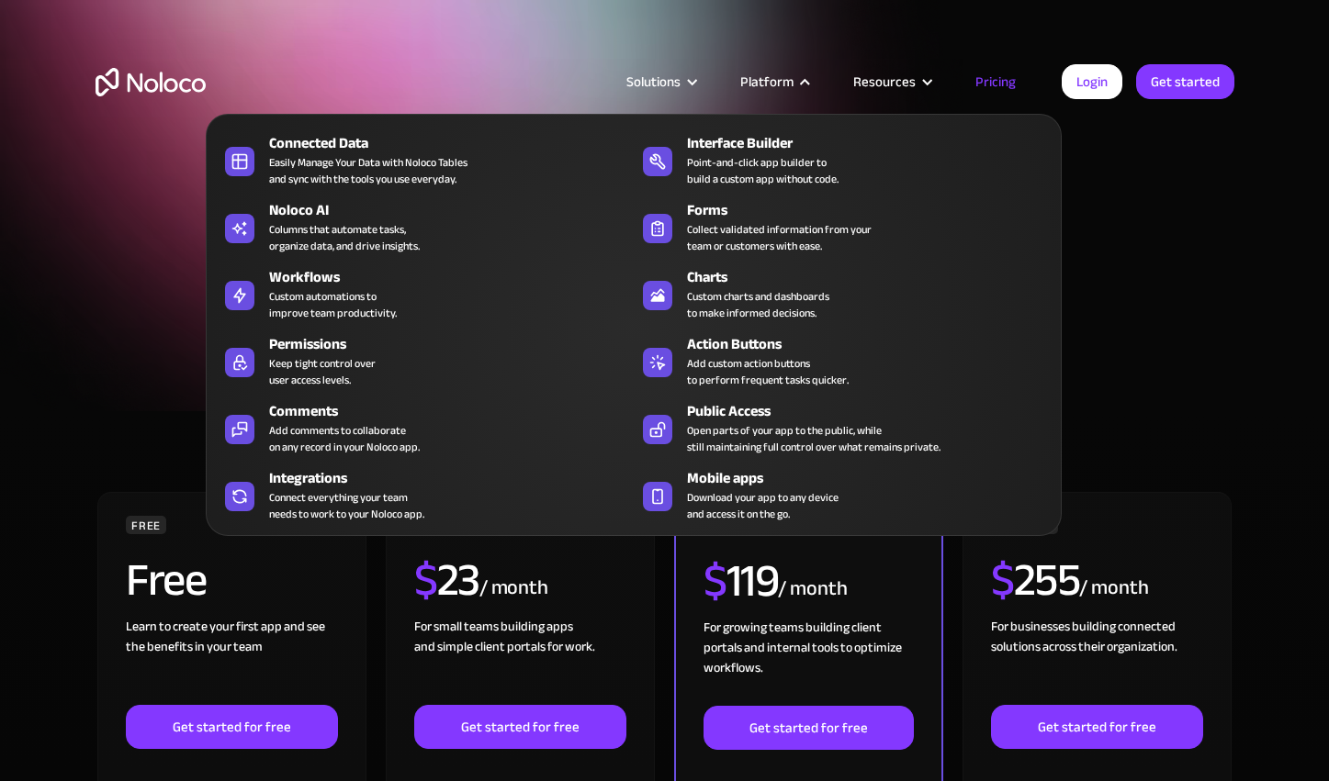 Image resolution: width=1329 pixels, height=781 pixels. What do you see at coordinates (873, 344) in the screenshot?
I see `div: Action Buttons` at bounding box center [873, 344].